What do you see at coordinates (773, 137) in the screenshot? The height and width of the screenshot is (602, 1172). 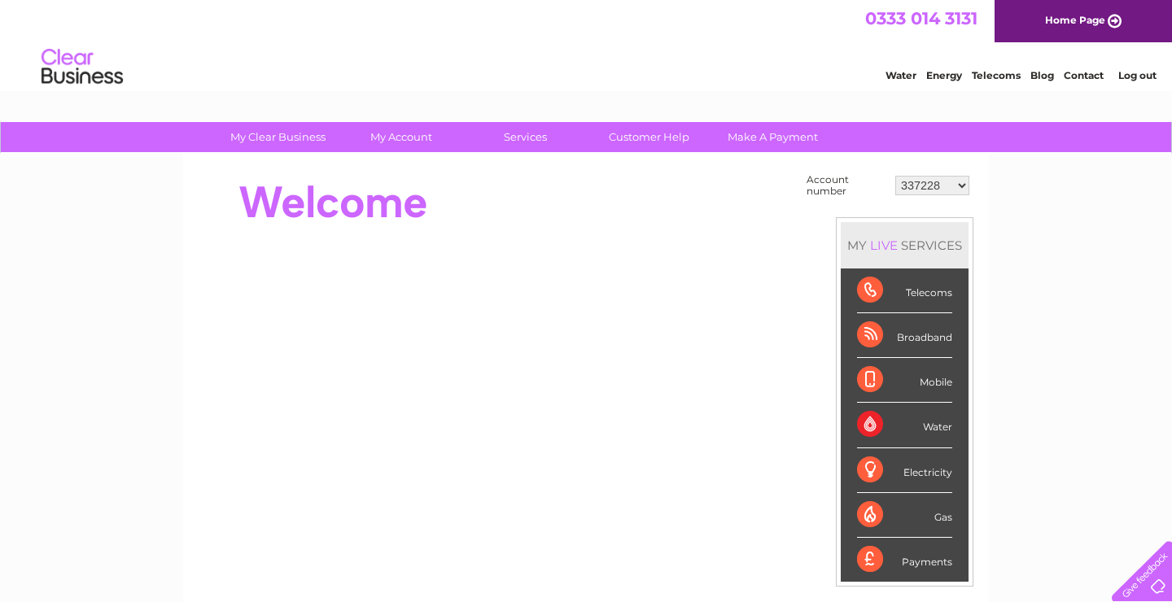 I see `a: Make A Payment` at bounding box center [773, 137].